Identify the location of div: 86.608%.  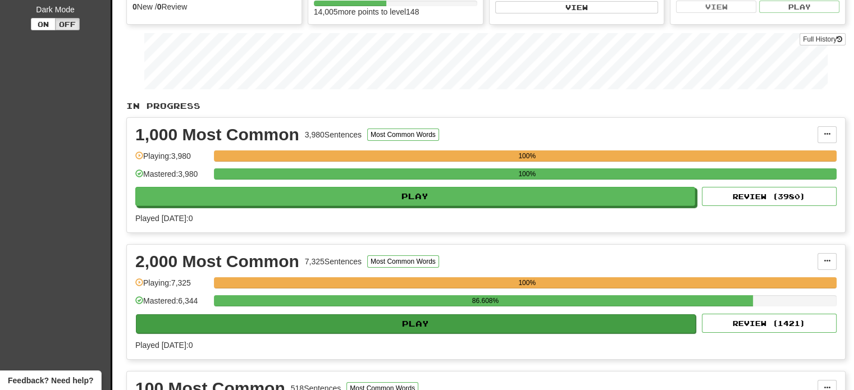
(485, 301).